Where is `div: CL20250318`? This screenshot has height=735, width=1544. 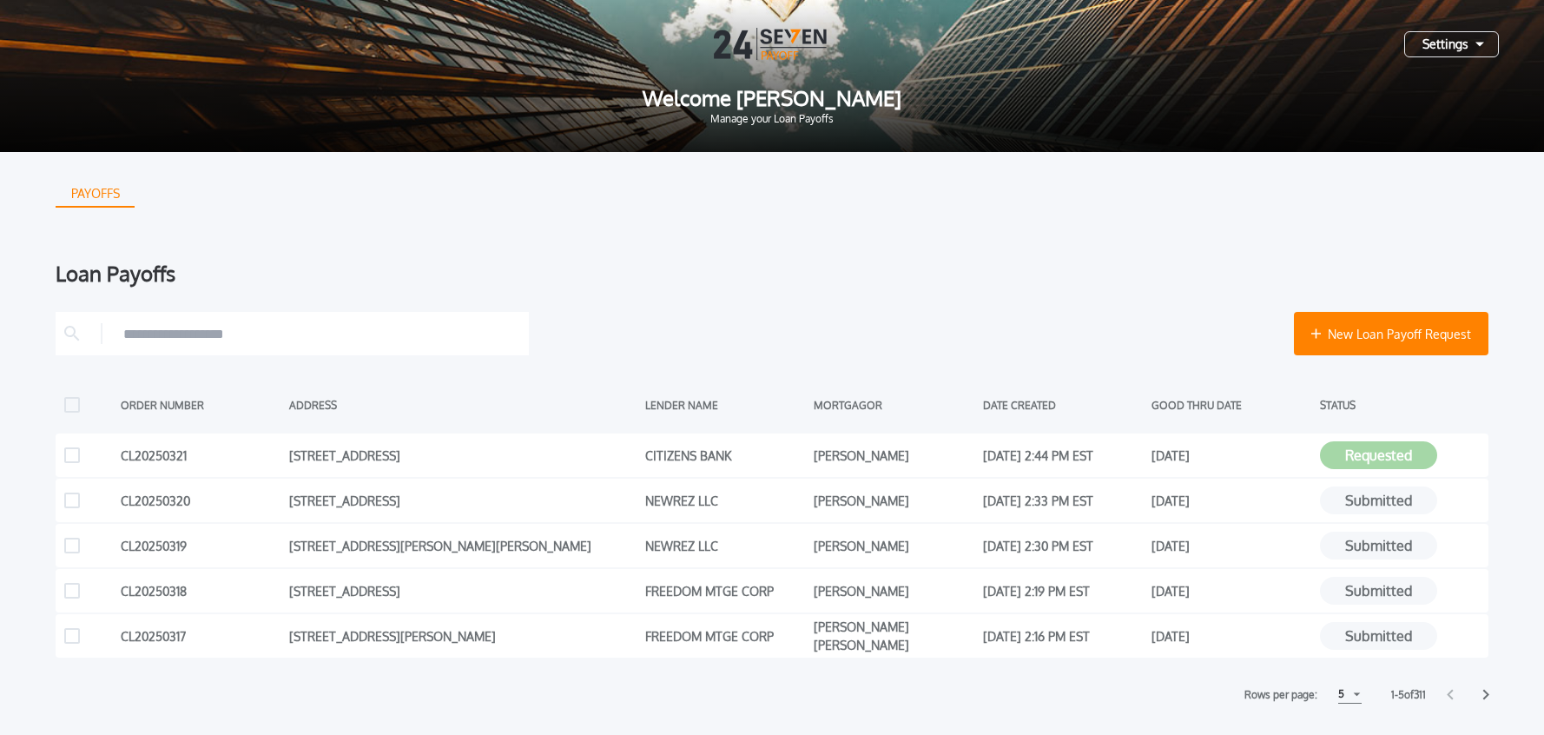
div: CL20250318 is located at coordinates (201, 591).